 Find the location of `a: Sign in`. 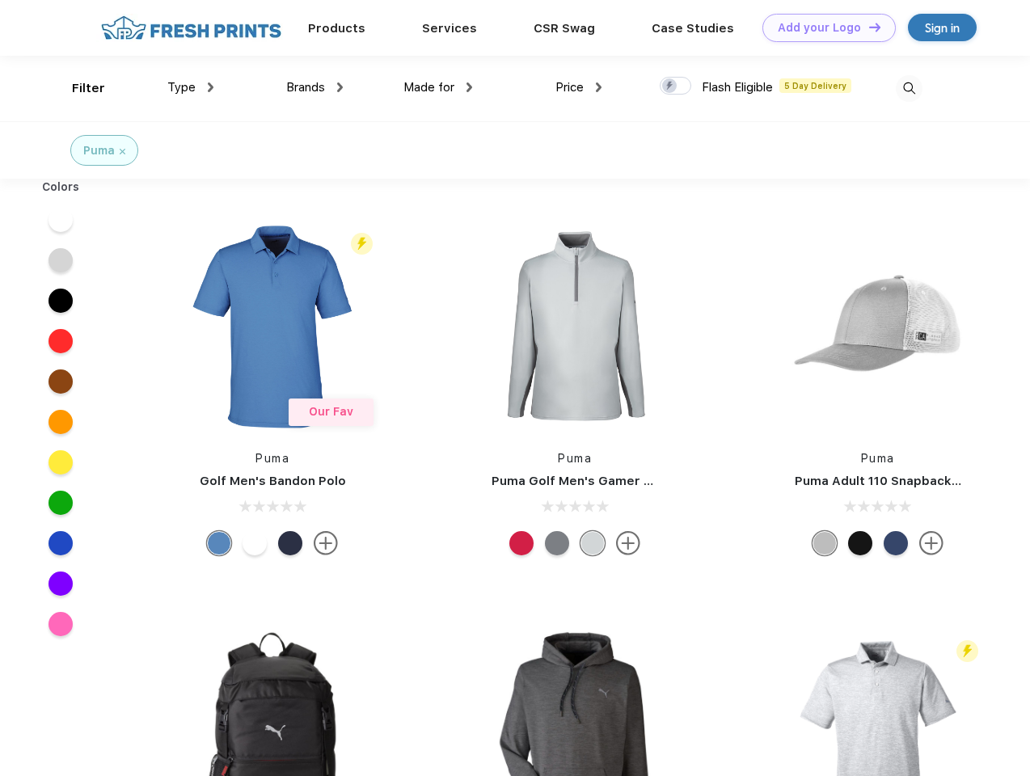

a: Sign in is located at coordinates (942, 27).